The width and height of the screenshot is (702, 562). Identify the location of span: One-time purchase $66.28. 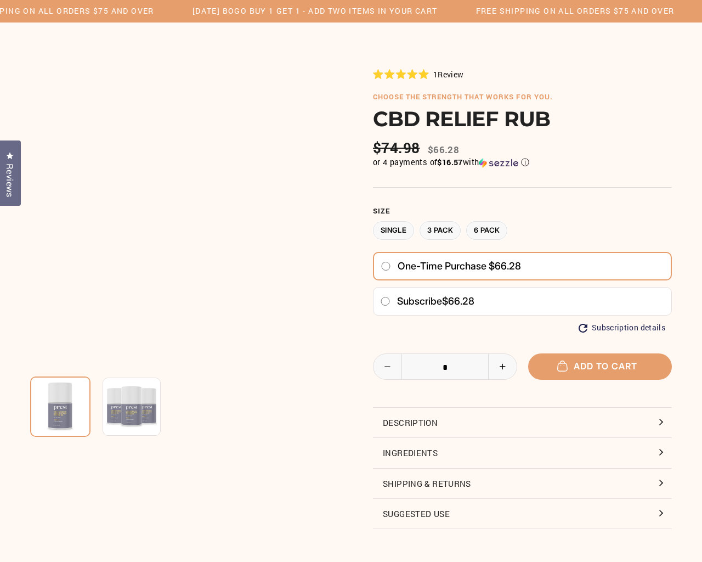
(459, 266).